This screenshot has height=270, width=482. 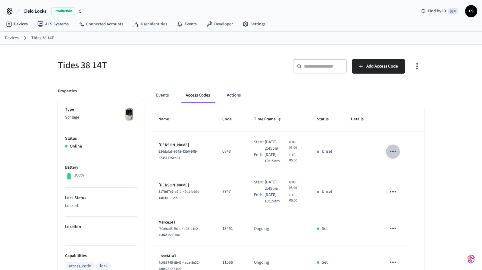 What do you see at coordinates (179, 232) in the screenshot?
I see `span: f80a9ad5-f91a-4b93-b1c2-7504f3b9370e` at bounding box center [179, 232].